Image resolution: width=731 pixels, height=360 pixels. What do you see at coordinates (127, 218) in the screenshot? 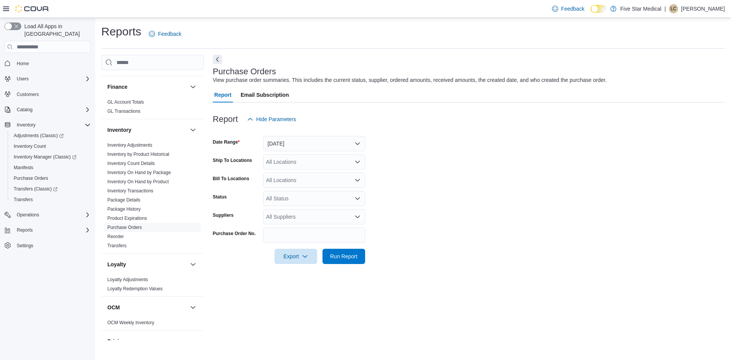
I see `span: Product Expirations` at bounding box center [127, 218].